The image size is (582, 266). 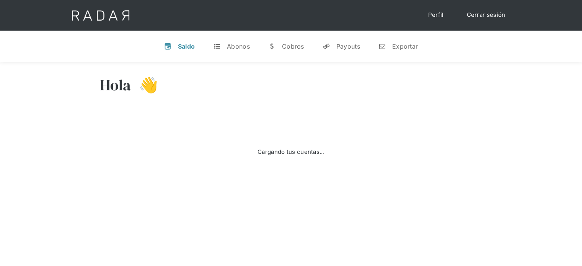 What do you see at coordinates (186, 46) in the screenshot?
I see `div: Saldo` at bounding box center [186, 46].